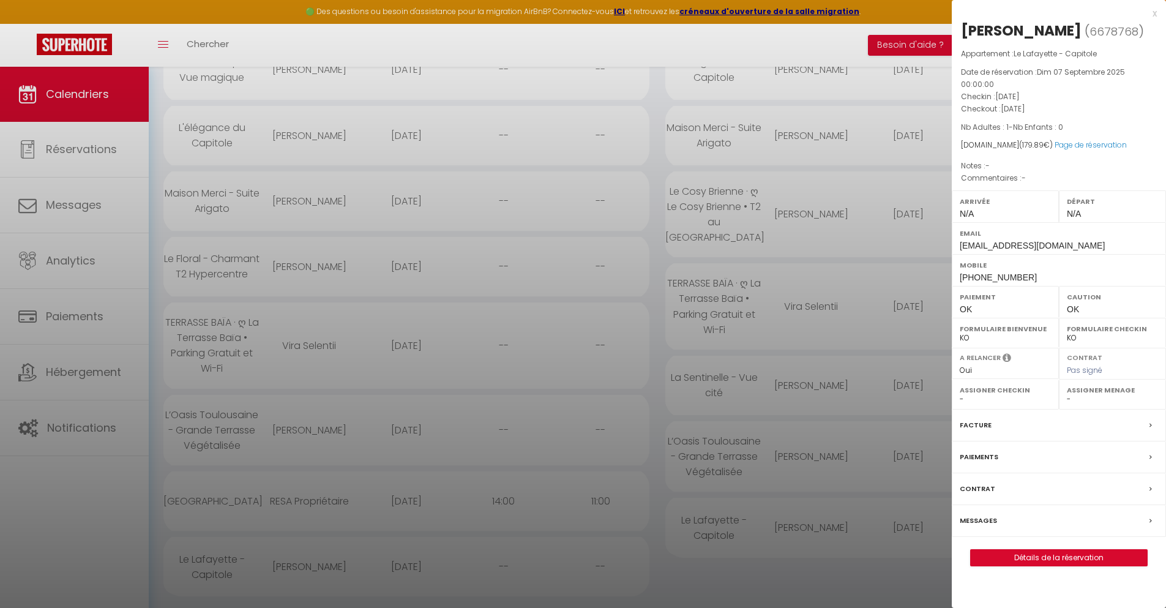 The image size is (1166, 608). Describe the element at coordinates (1112, 390) in the screenshot. I see `label: Assigner Menage` at that location.